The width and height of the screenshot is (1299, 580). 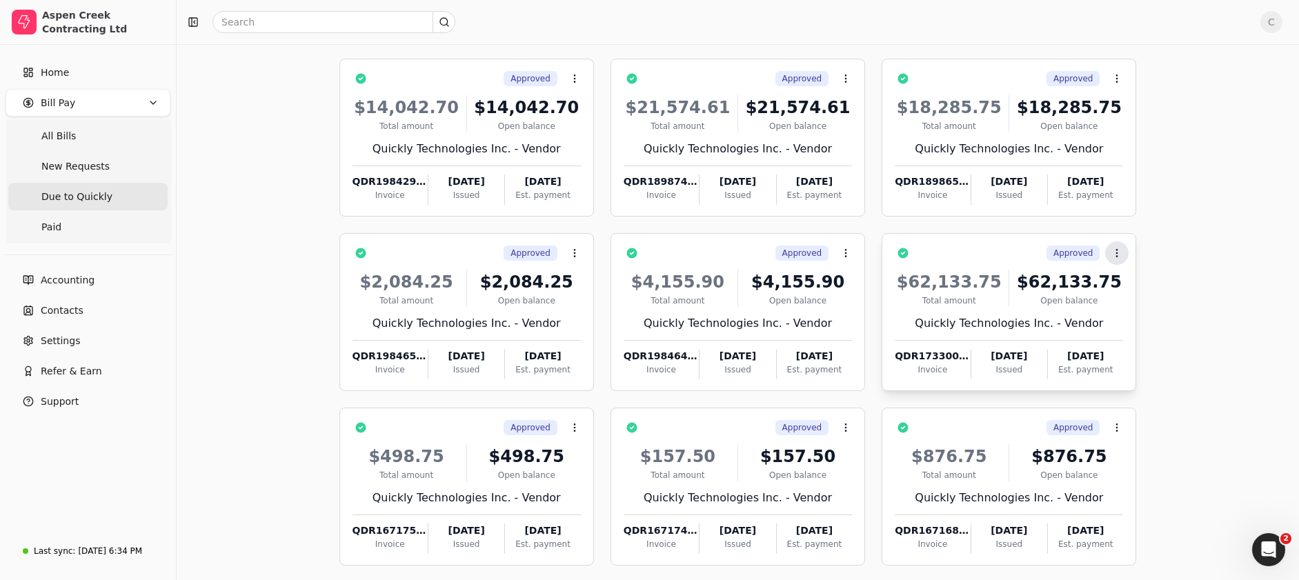 I want to click on a: New Requests, so click(x=88, y=166).